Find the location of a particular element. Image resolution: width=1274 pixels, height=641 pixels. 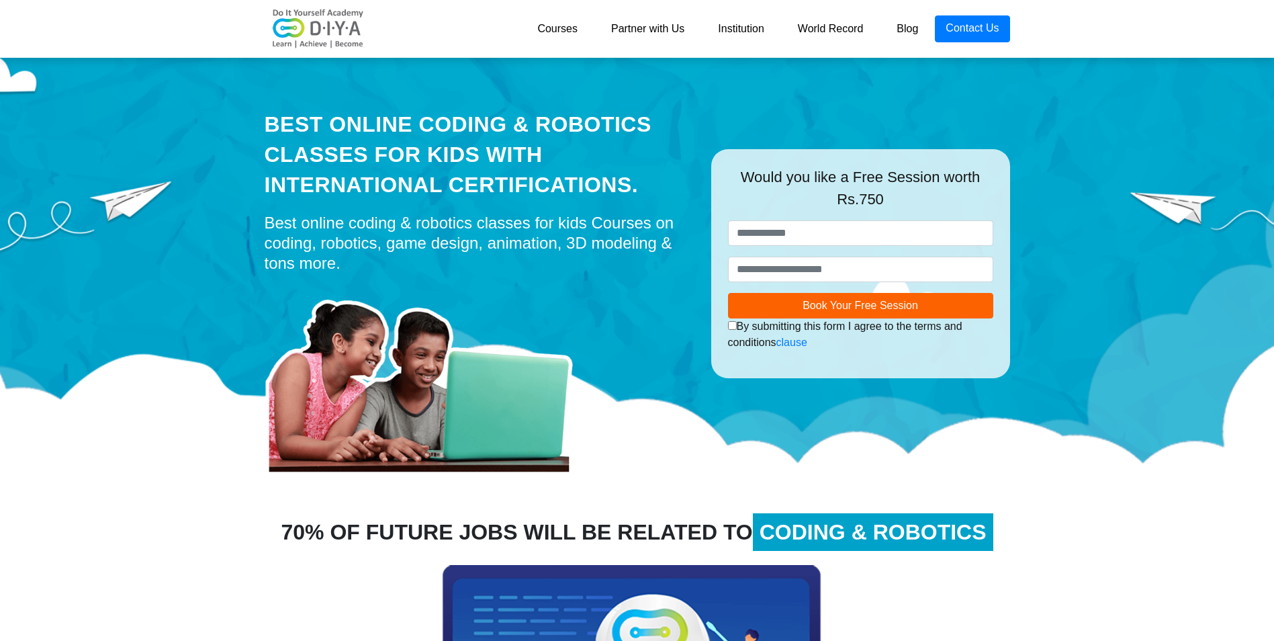

div: 70% OF FUTURE JOBS WILL BE RELATED TO is located at coordinates (637, 532).